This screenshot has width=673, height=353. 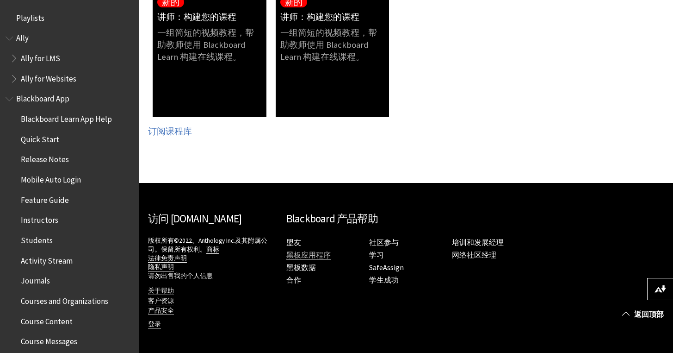 I want to click on a: 网络社区经理, so click(x=474, y=255).